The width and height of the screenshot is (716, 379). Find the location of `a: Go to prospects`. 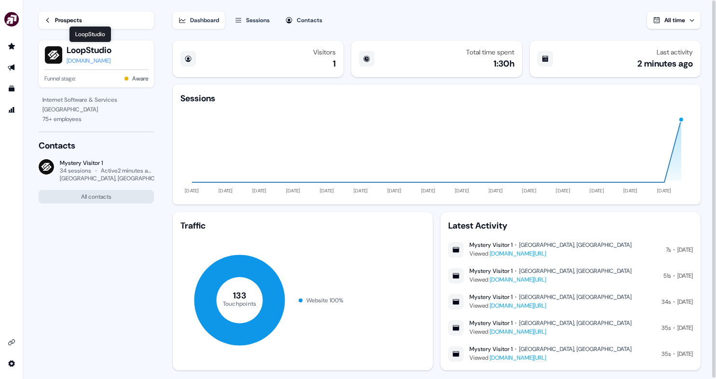

a: Go to prospects is located at coordinates (12, 46).